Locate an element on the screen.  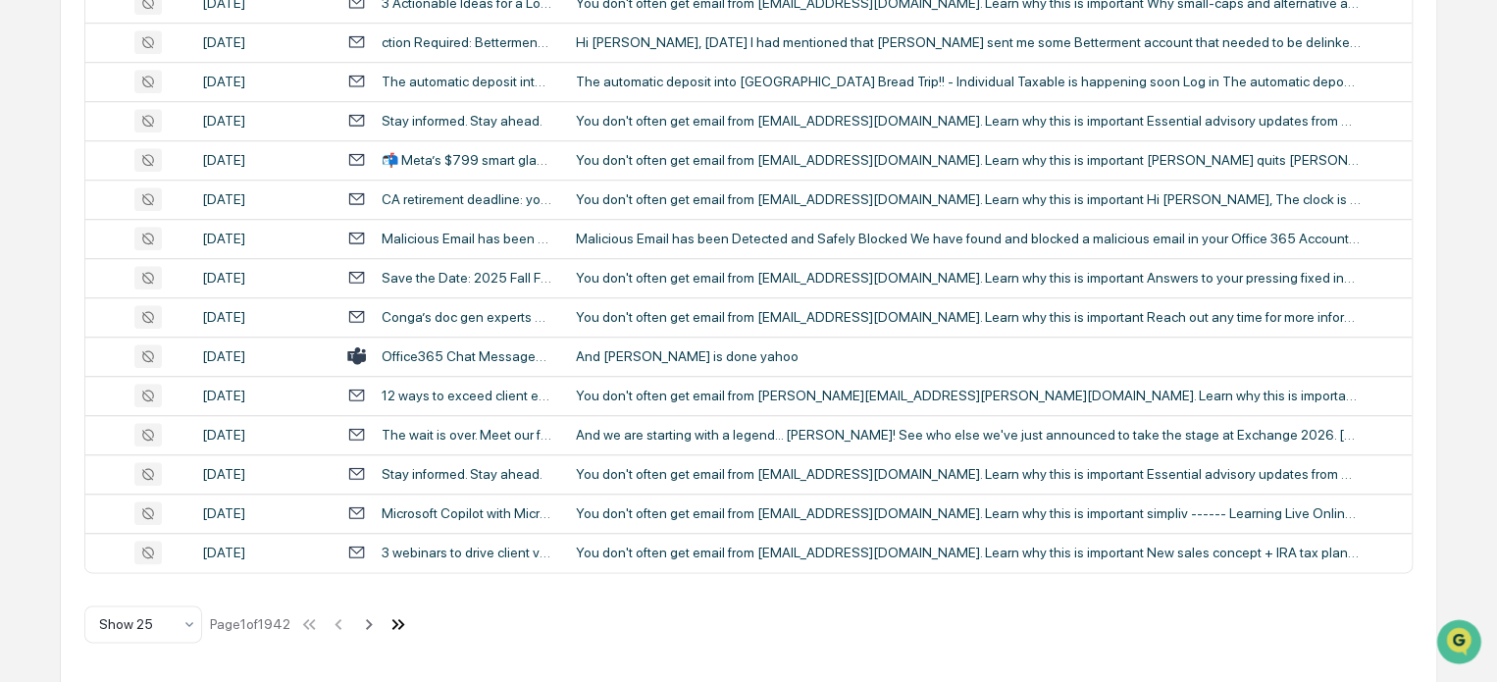
div: 3 webinars to drive client value is located at coordinates (467, 552).